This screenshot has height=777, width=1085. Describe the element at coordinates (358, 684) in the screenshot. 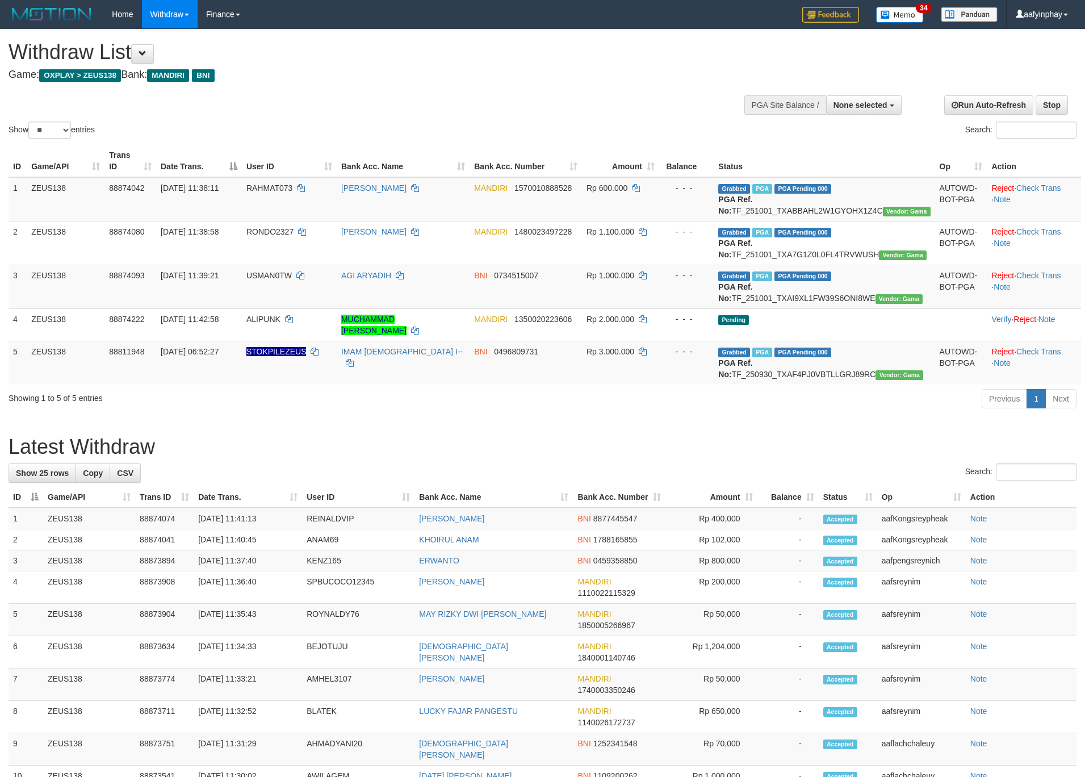

I see `td: AMHEL3107` at that location.